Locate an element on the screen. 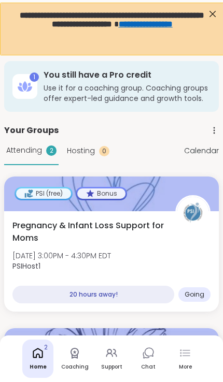  span: Hosting is located at coordinates (81, 151).